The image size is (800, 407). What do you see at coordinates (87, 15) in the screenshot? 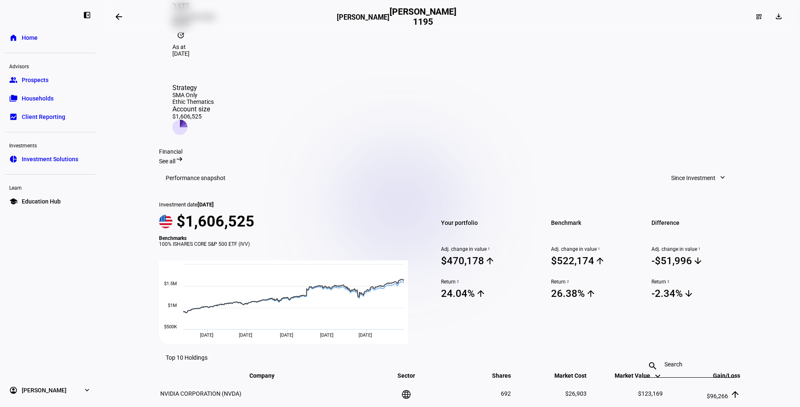
I see `eth-mat-symbol: left_panel_close` at bounding box center [87, 15].